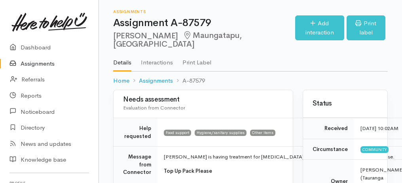  What do you see at coordinates (328, 129) in the screenshot?
I see `td: Received` at bounding box center [328, 129].